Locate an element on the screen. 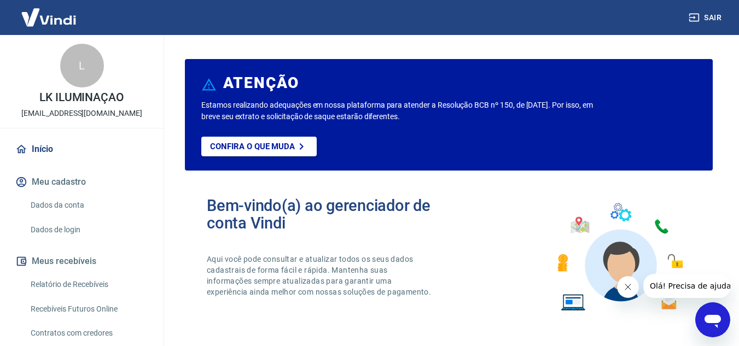  a: Recebíveis Futuros Online is located at coordinates (88, 309).